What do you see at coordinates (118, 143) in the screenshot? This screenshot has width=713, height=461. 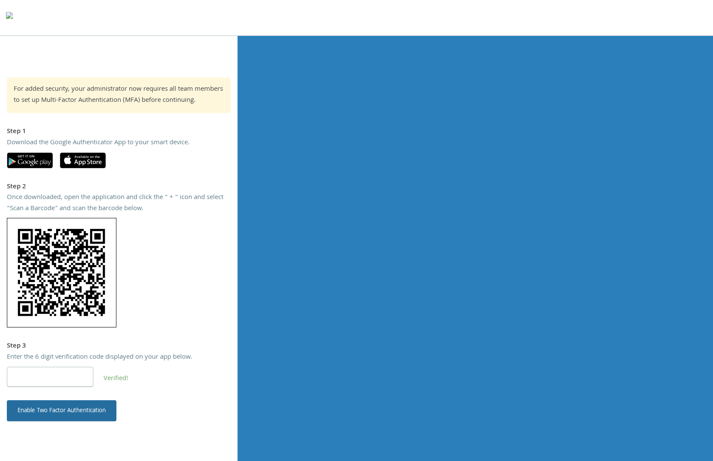 I see `div: Download the Google Authenticator App to your smart device.` at bounding box center [118, 143].